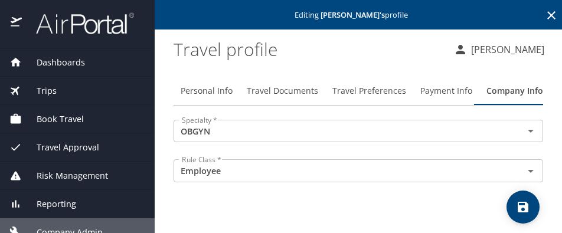 The image size is (562, 233). Describe the element at coordinates (60, 147) in the screenshot. I see `span: Travel Approval` at that location.